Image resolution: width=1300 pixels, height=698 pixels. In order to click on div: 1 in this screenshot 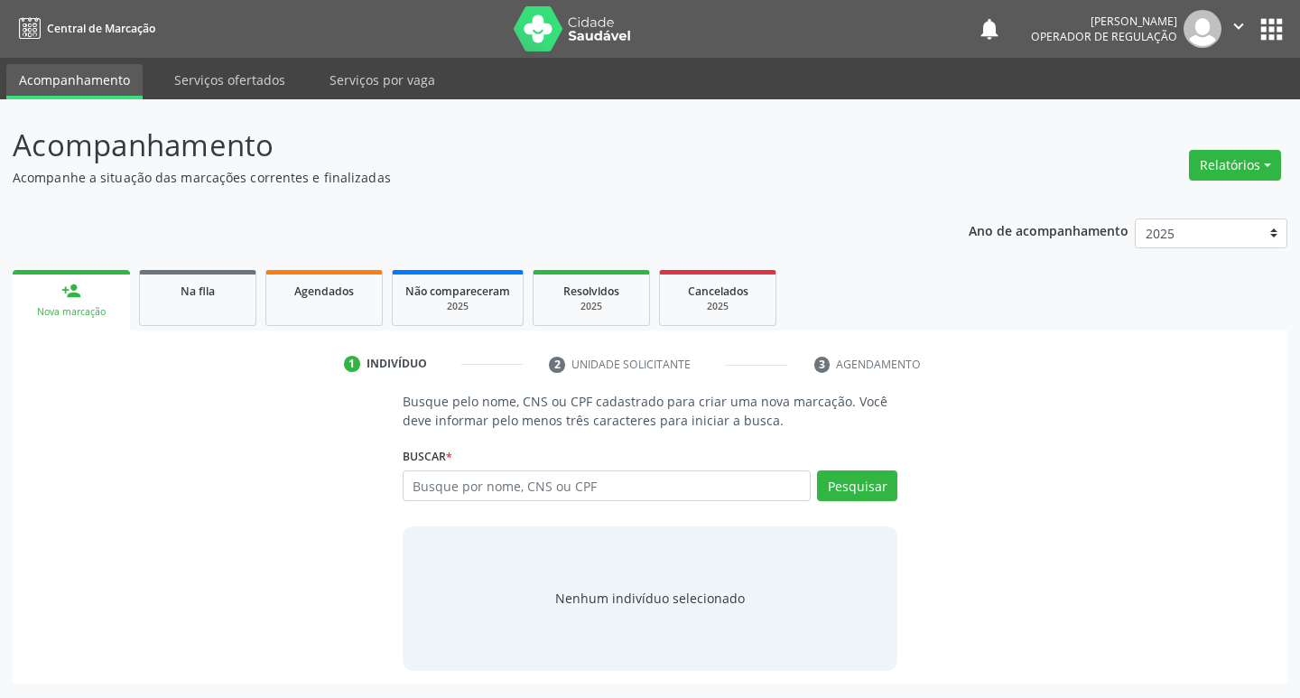, I will do `click(352, 364)`.